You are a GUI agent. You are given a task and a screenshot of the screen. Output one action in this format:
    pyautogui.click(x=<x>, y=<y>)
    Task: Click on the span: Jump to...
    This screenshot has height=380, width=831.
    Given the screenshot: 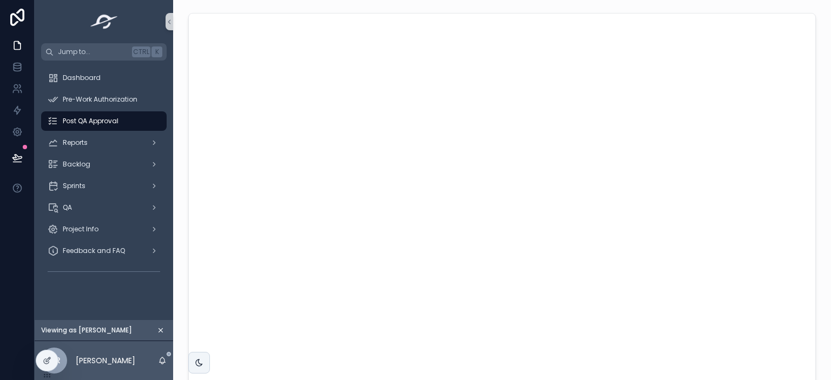 What is the action you would take?
    pyautogui.click(x=92, y=52)
    